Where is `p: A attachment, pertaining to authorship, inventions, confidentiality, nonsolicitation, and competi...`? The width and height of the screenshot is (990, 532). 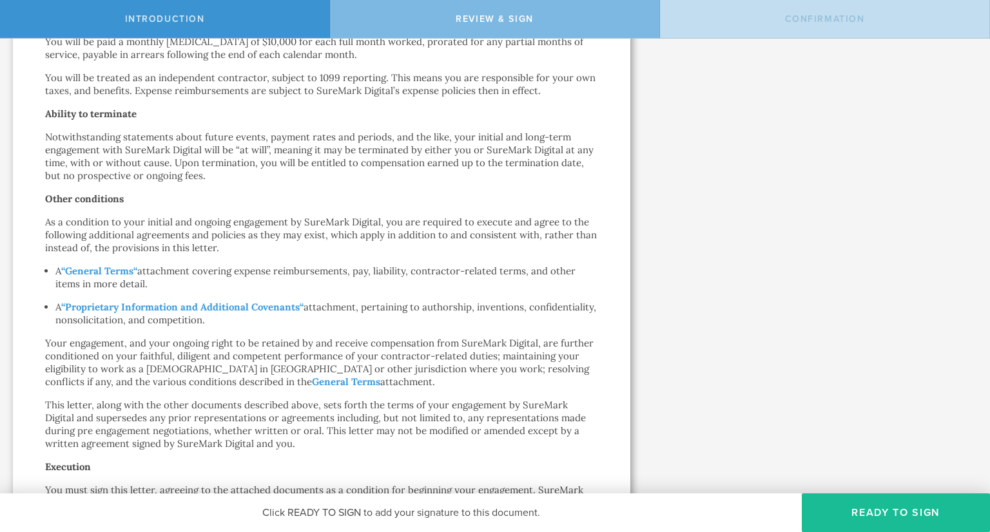 p: A attachment, pertaining to authorship, inventions, confidentiality, nonsolicitation, and competi... is located at coordinates (327, 314).